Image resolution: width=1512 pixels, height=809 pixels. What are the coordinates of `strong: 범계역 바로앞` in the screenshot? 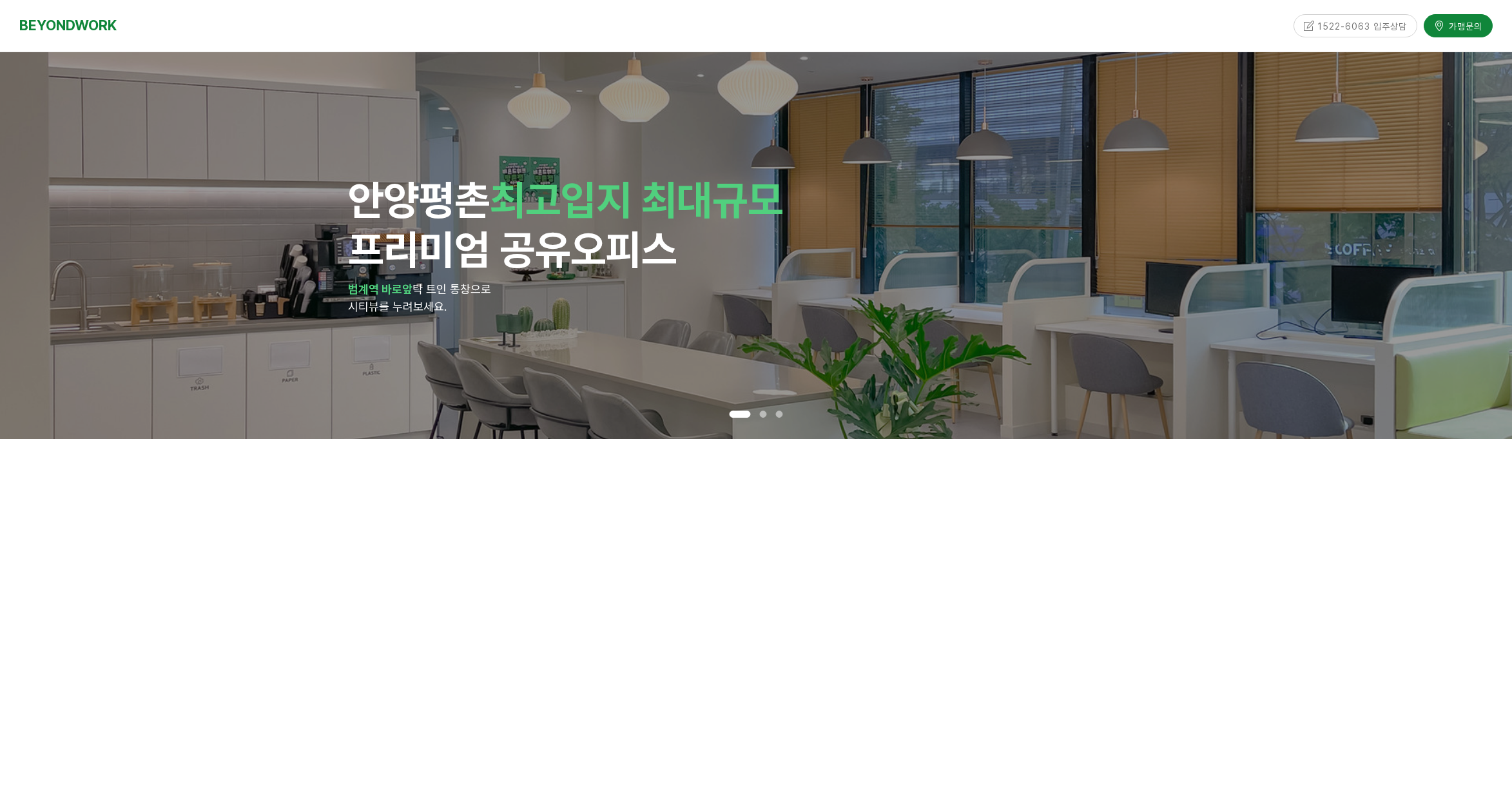 It's located at (381, 288).